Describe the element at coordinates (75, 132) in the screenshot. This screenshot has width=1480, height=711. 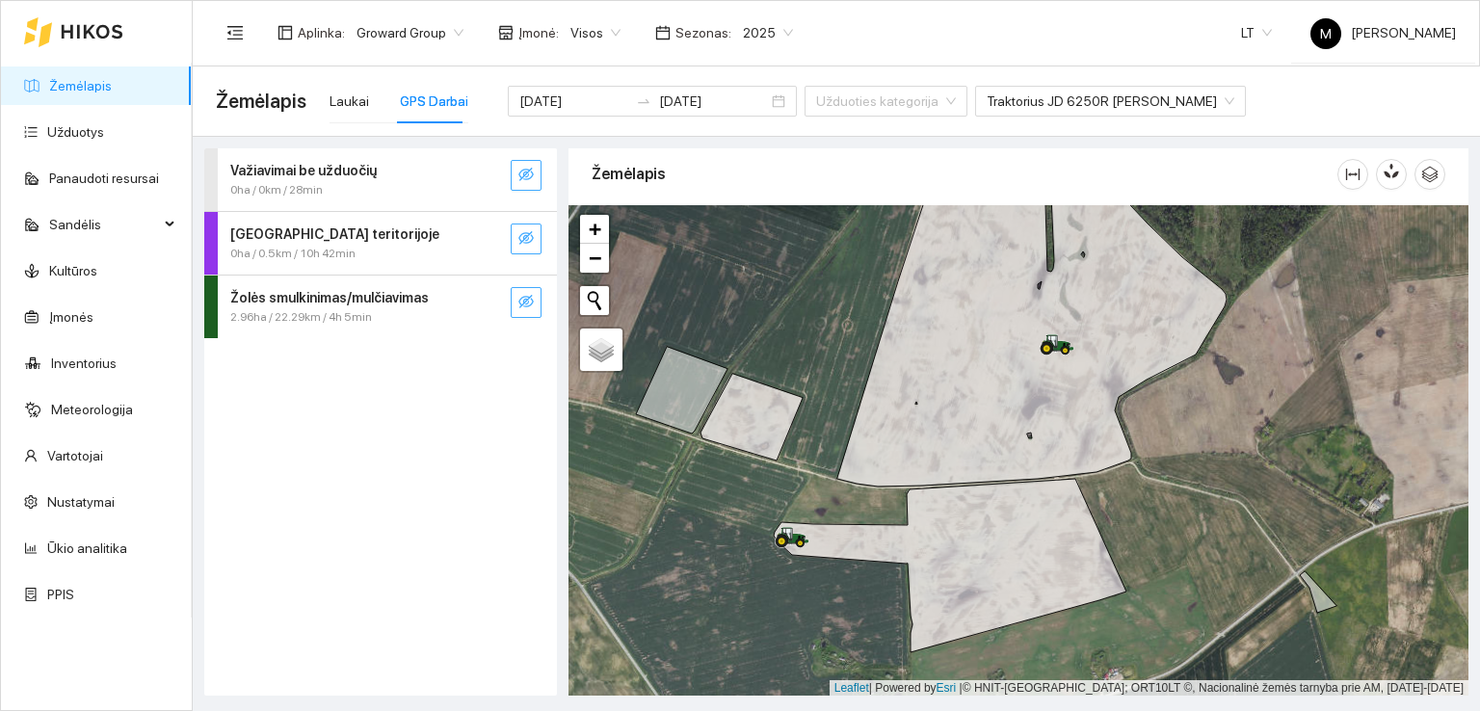
I see `a: Užduotys` at that location.